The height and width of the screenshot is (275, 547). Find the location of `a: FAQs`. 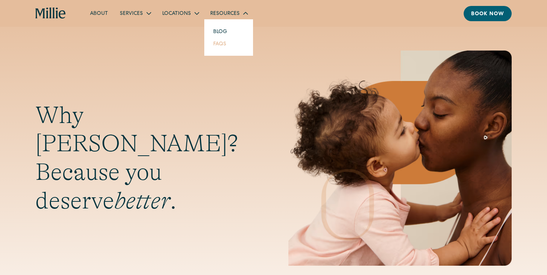

a: FAQs is located at coordinates (220, 44).